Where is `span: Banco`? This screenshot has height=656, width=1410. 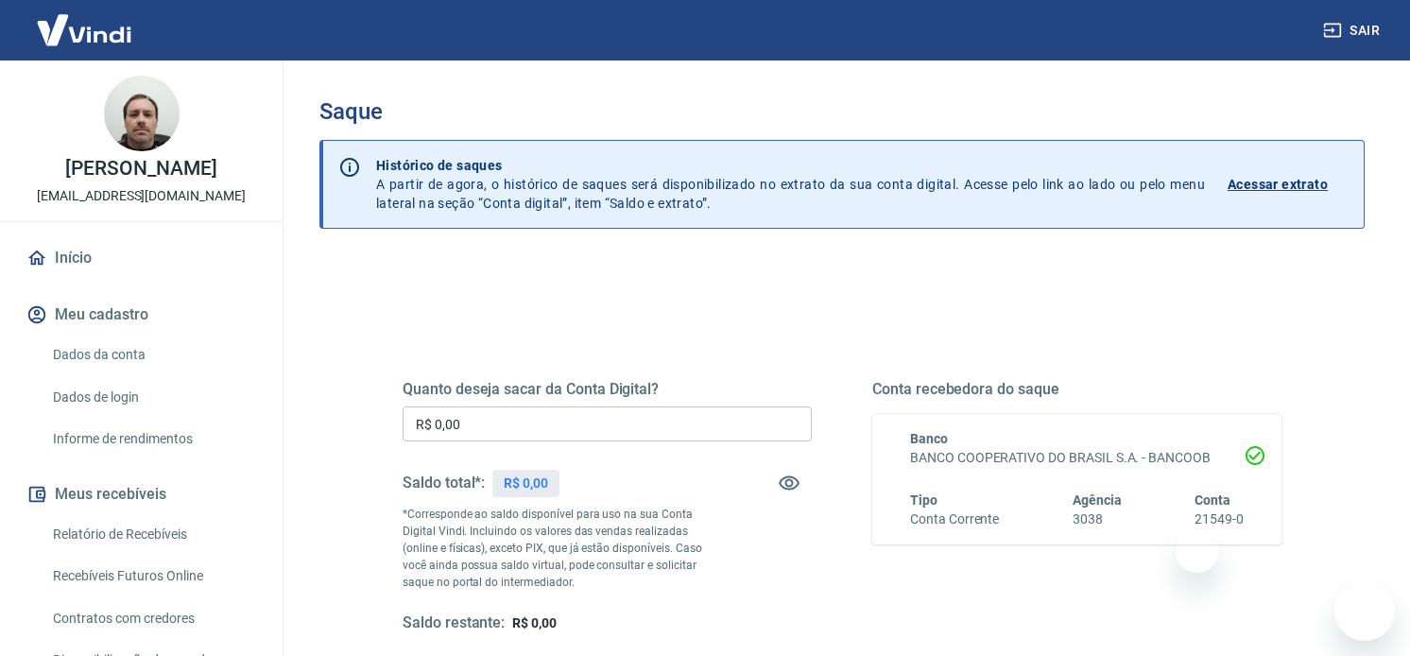 span: Banco is located at coordinates (929, 438).